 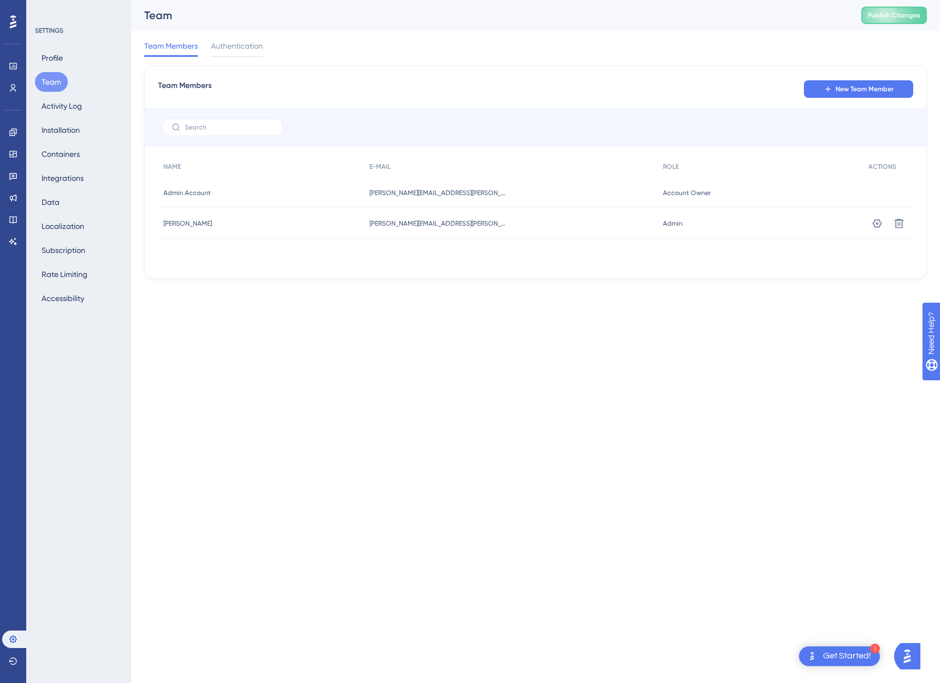 What do you see at coordinates (50, 202) in the screenshot?
I see `button: Data` at bounding box center [50, 202].